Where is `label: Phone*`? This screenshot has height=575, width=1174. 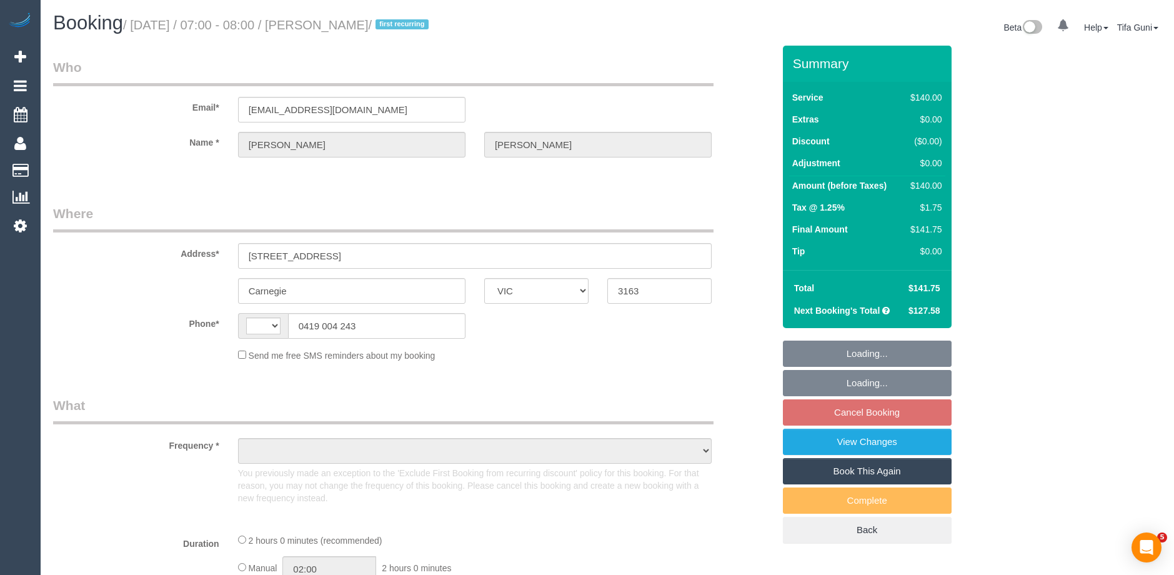 label: Phone* is located at coordinates (136, 321).